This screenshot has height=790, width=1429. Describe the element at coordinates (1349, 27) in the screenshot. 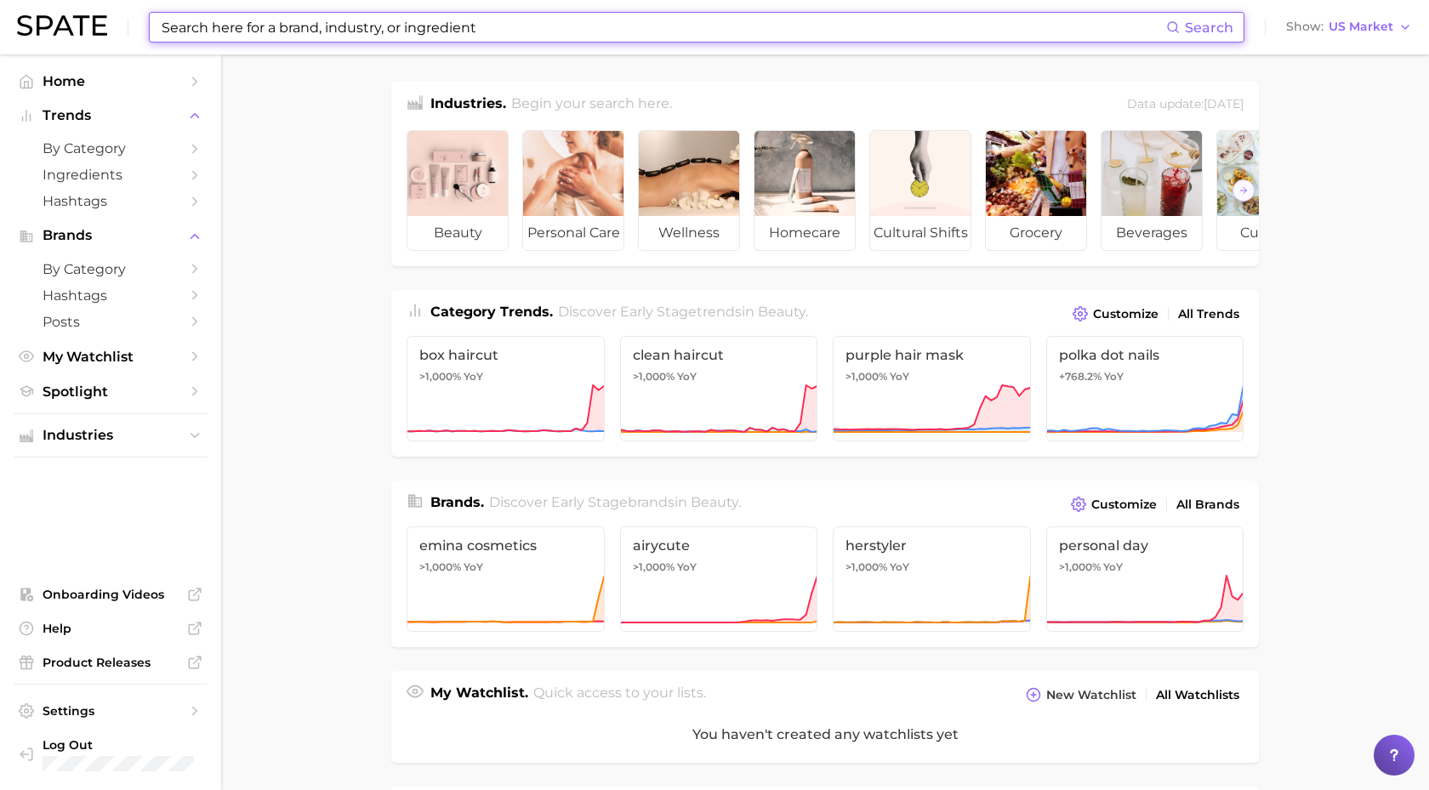

I see `button: ShowUS Market` at that location.